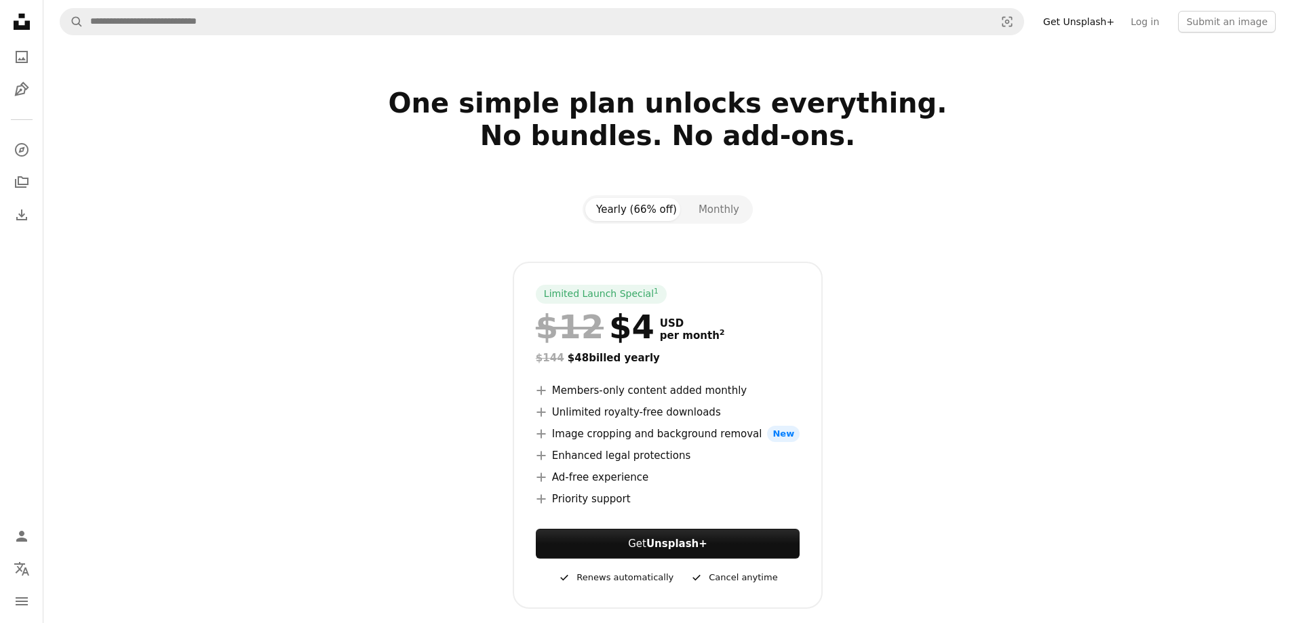 The image size is (1292, 623). Describe the element at coordinates (719, 210) in the screenshot. I see `button: Monthly` at that location.